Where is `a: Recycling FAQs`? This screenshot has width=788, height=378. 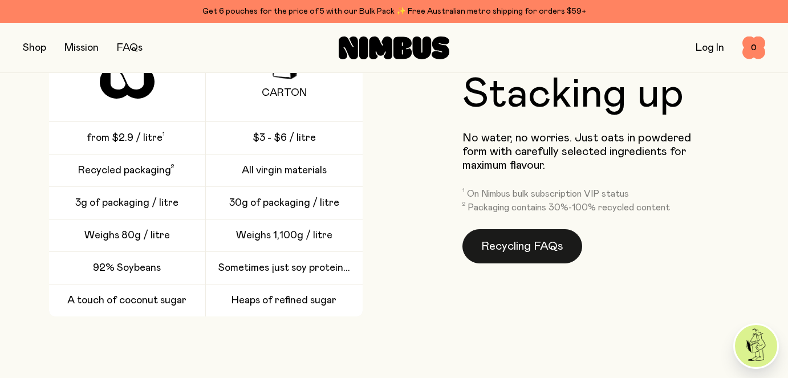 a: Recycling FAQs is located at coordinates (522, 246).